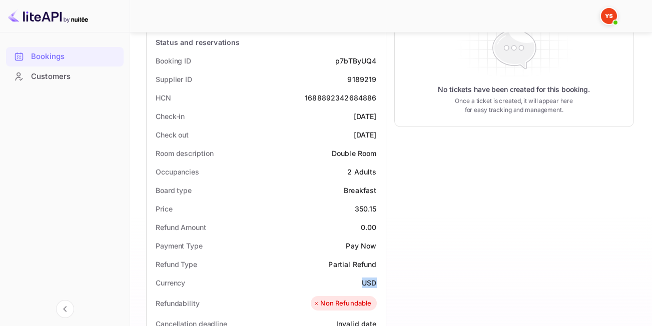 The image size is (652, 326). What do you see at coordinates (65, 309) in the screenshot?
I see `button: Collapse navigation` at bounding box center [65, 309].